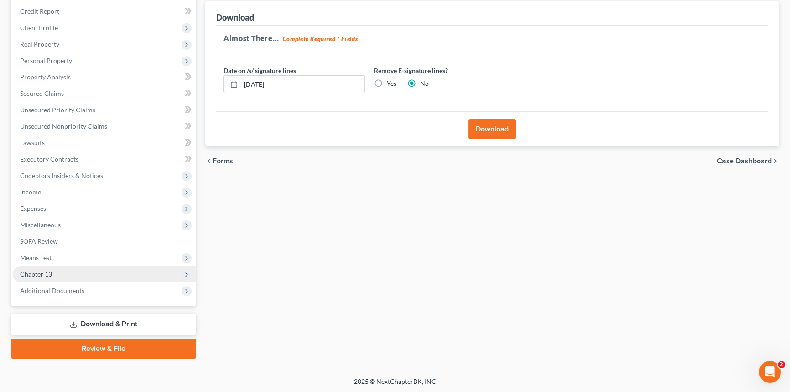  I want to click on div: Download, so click(235, 17).